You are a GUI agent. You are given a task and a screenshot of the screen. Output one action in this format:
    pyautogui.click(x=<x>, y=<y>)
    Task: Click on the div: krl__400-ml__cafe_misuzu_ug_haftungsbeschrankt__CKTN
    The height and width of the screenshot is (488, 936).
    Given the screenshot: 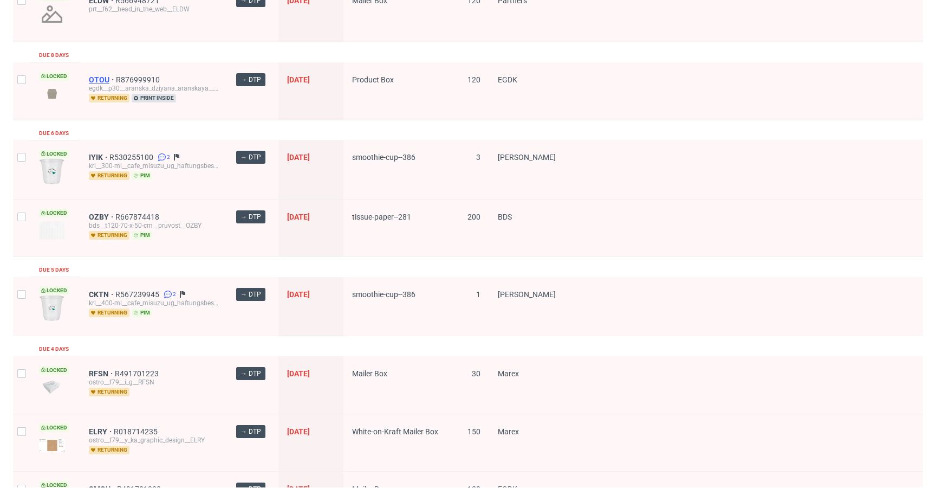 What is the action you would take?
    pyautogui.click(x=154, y=303)
    